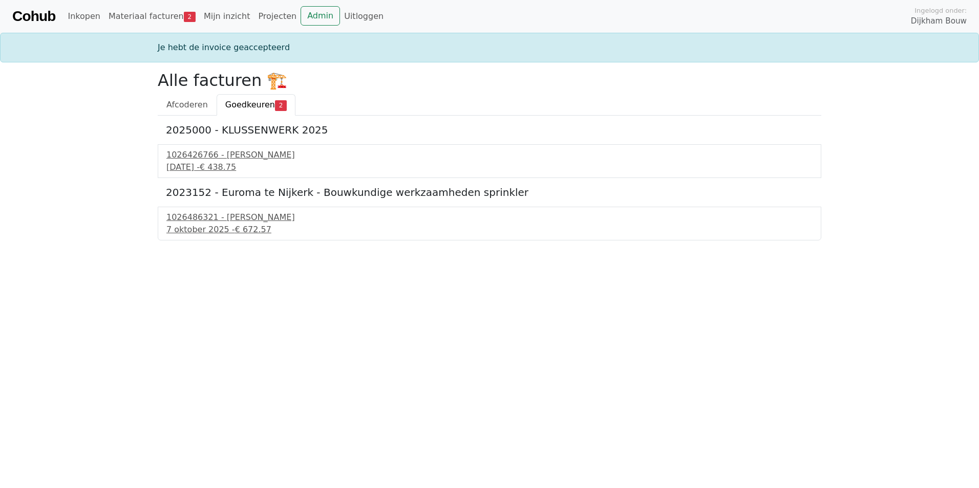 This screenshot has height=488, width=979. What do you see at coordinates (83, 16) in the screenshot?
I see `a: Inkopen` at bounding box center [83, 16].